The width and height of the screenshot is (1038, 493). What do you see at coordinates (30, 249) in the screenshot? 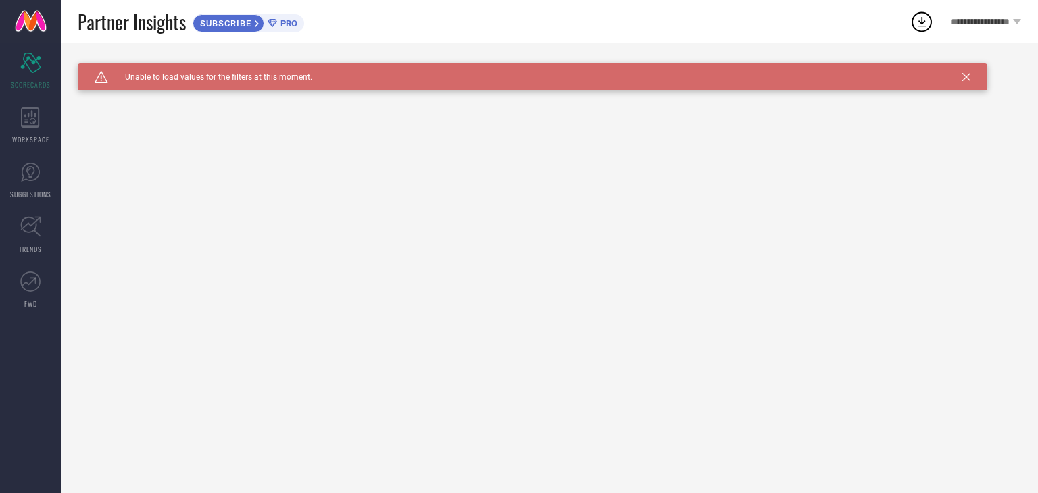
I see `span: TRENDS` at bounding box center [30, 249].